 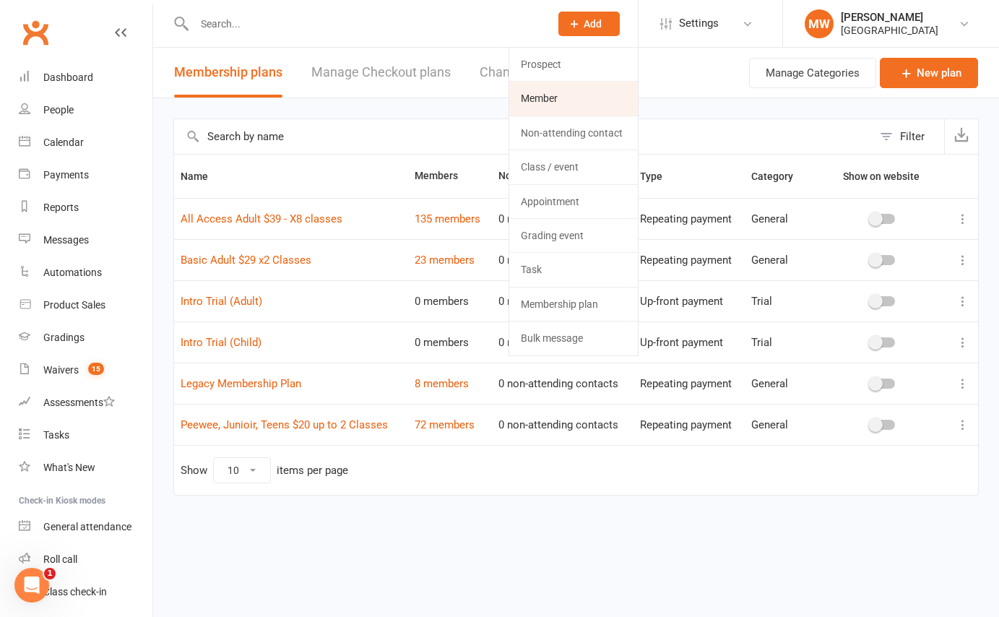 What do you see at coordinates (85, 402) in the screenshot?
I see `a: Assessments` at bounding box center [85, 402].